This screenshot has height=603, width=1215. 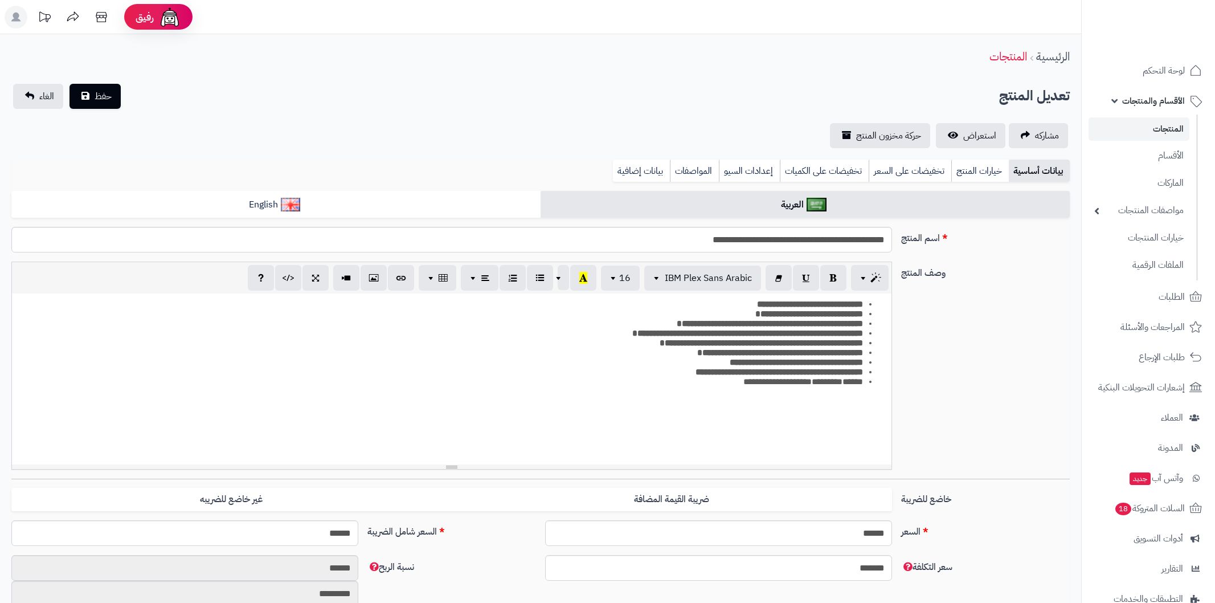 I want to click on label: غير خاضع للضريبه, so click(x=231, y=499).